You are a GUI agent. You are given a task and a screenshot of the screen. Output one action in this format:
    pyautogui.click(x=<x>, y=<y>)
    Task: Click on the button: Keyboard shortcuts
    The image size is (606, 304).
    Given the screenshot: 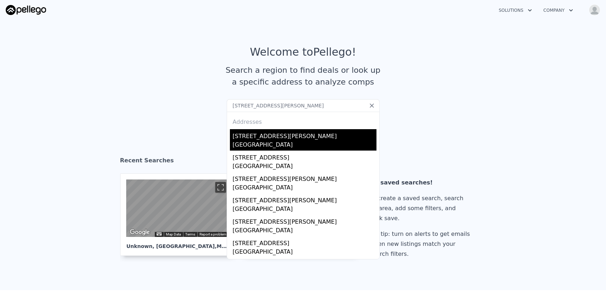 What is the action you would take?
    pyautogui.click(x=159, y=234)
    